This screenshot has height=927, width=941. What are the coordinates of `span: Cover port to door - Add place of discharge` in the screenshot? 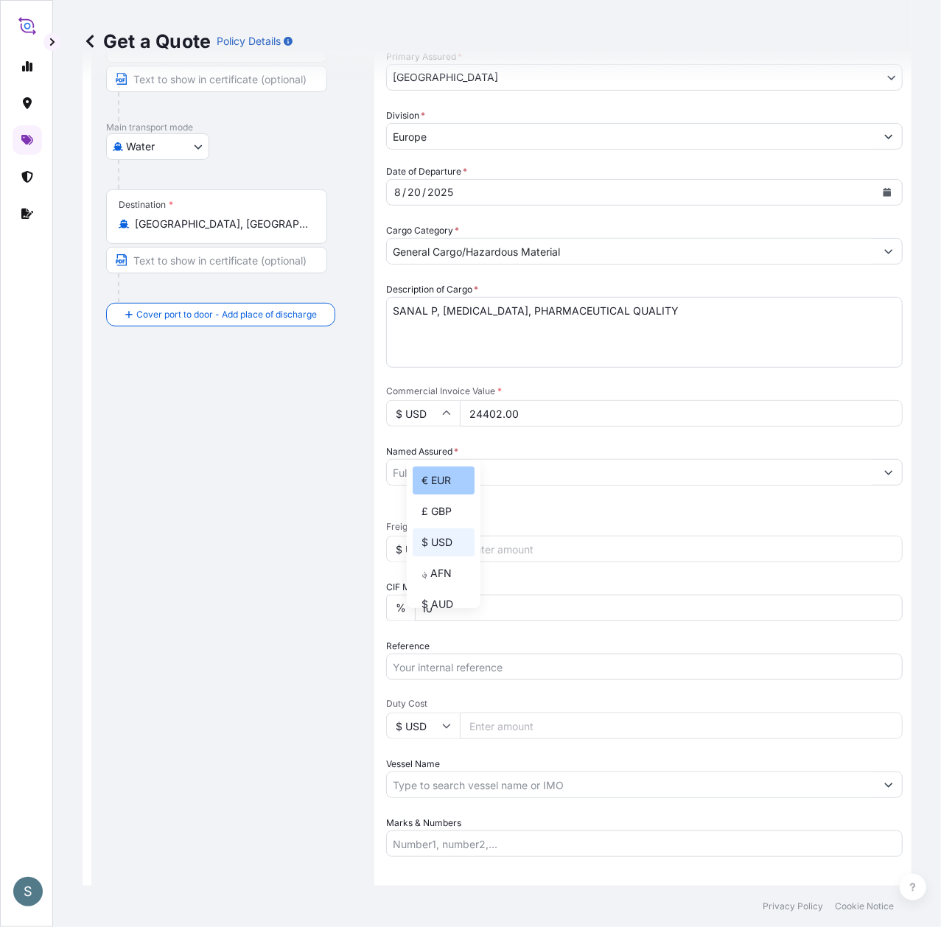 It's located at (226, 315).